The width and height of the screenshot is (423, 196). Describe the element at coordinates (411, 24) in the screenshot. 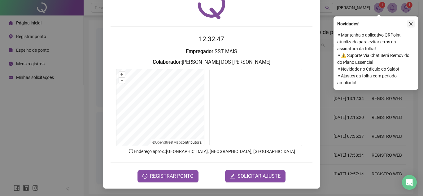

I see `span: close` at that location.